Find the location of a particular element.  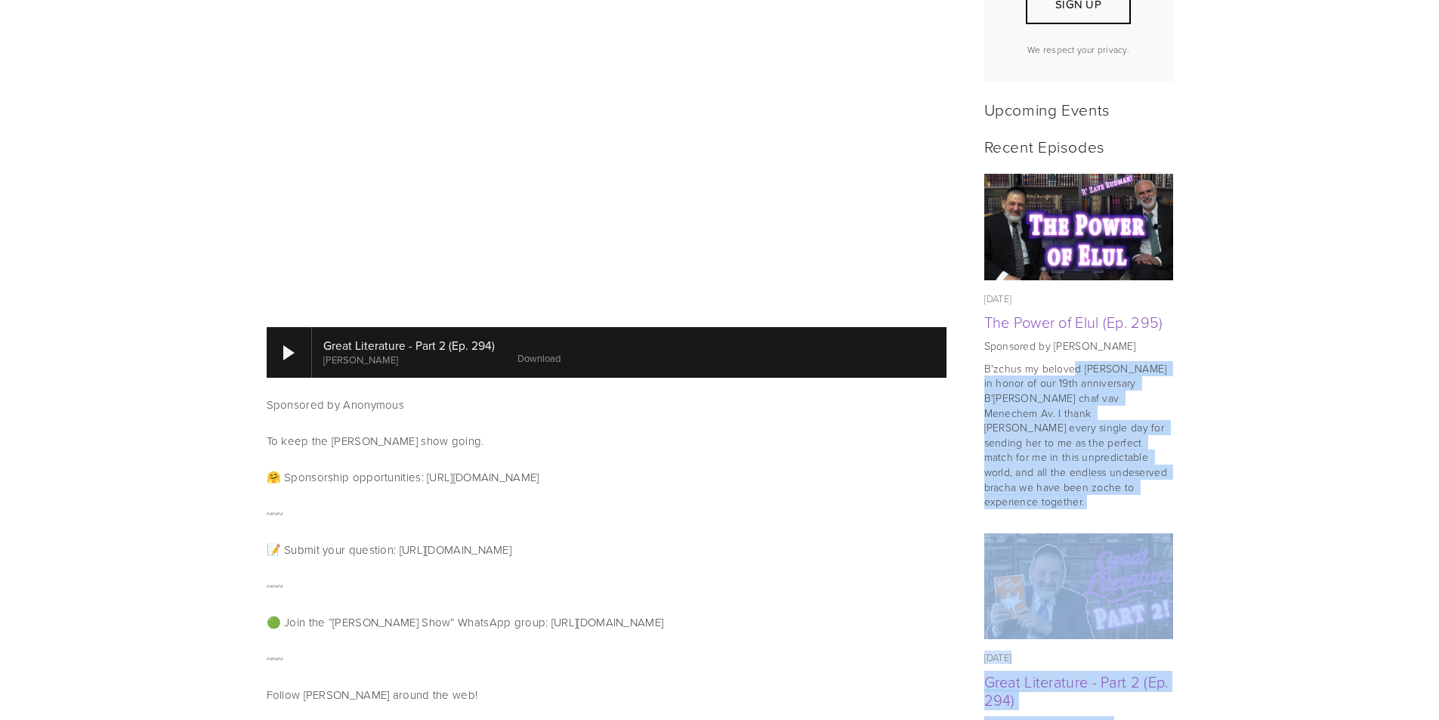

h2: Recent Episodes is located at coordinates (1079, 146).